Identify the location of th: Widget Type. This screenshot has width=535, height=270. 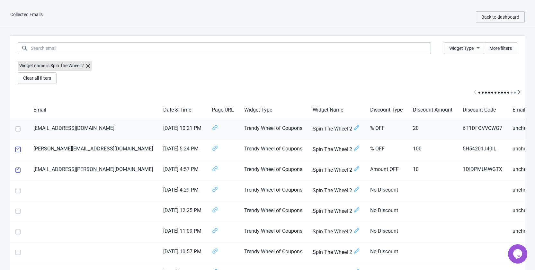
(273, 110).